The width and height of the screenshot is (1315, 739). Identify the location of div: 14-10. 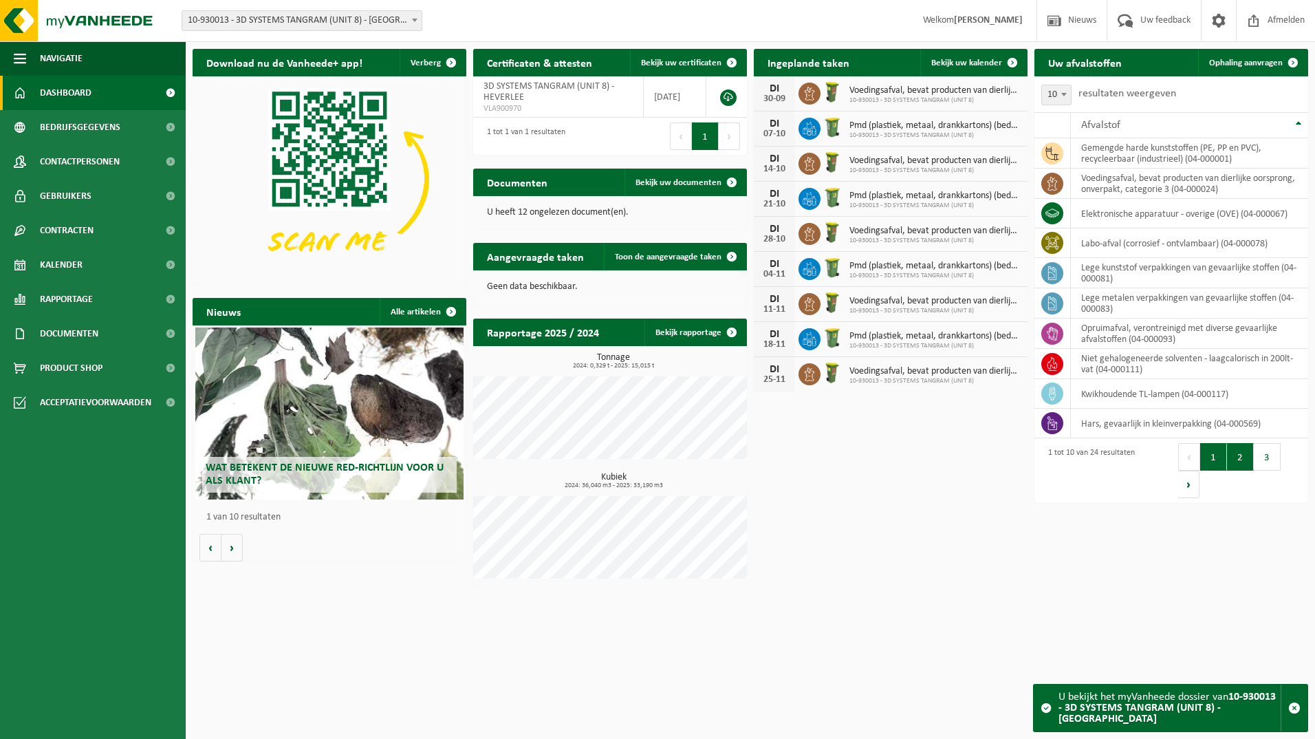
(775, 169).